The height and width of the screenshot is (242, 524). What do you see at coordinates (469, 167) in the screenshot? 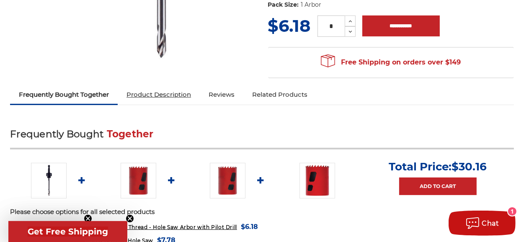
I see `span: $30.16` at bounding box center [469, 167].